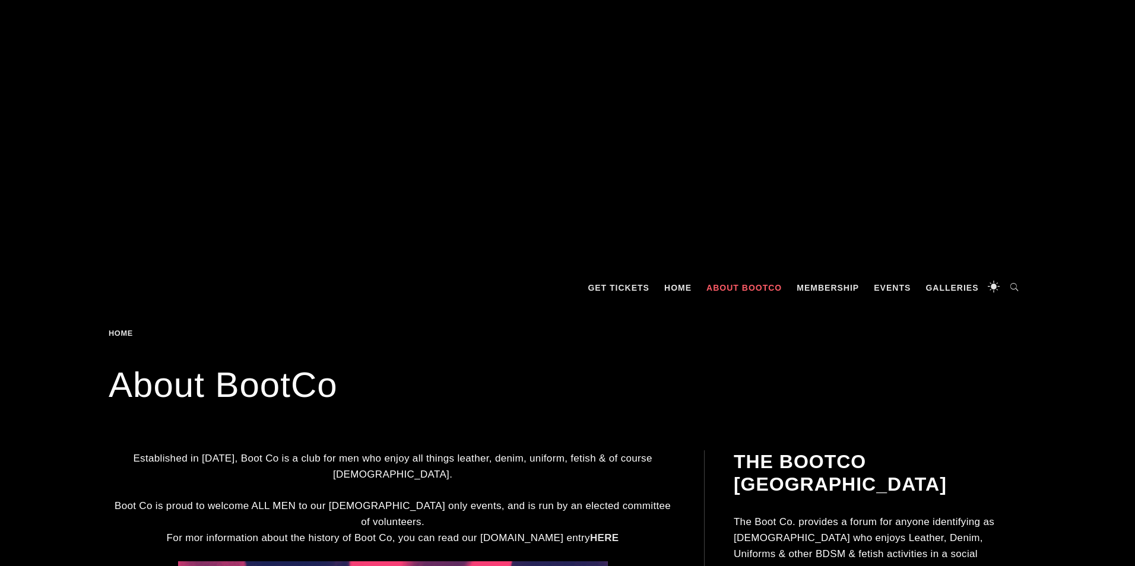 This screenshot has width=1135, height=566. What do you see at coordinates (744, 288) in the screenshot?
I see `a: About BootCo` at bounding box center [744, 288].